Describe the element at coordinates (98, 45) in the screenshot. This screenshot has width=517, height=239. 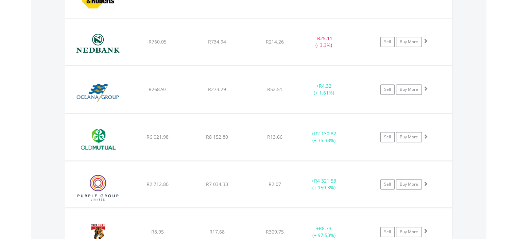
I see `img: EQU.ZA.NED.png` at that location.